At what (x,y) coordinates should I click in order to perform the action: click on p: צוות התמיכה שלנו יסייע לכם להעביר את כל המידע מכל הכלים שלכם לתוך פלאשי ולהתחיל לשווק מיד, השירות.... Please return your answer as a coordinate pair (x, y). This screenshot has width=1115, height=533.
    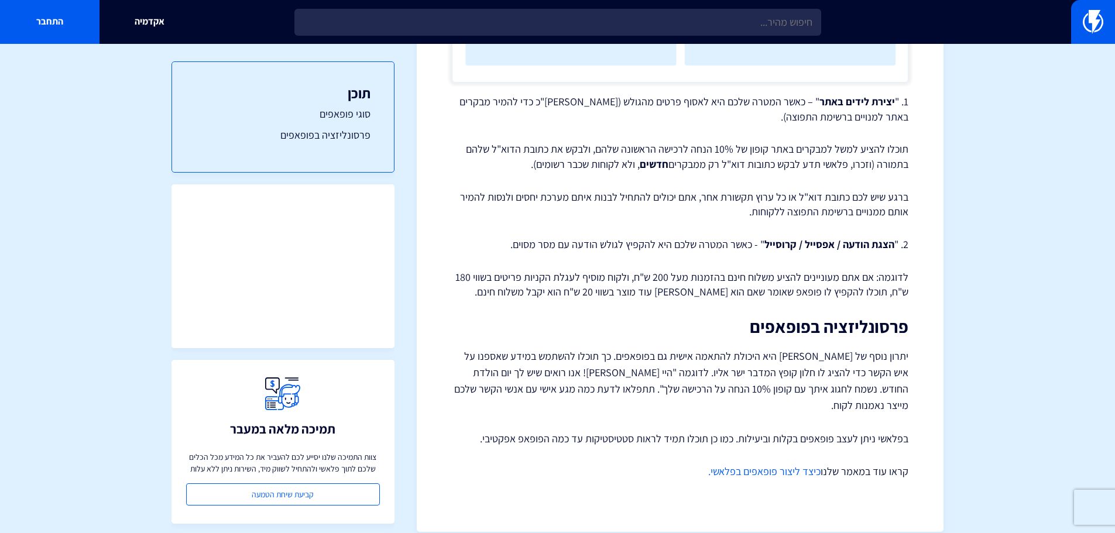
    Looking at the image, I should click on (283, 463).